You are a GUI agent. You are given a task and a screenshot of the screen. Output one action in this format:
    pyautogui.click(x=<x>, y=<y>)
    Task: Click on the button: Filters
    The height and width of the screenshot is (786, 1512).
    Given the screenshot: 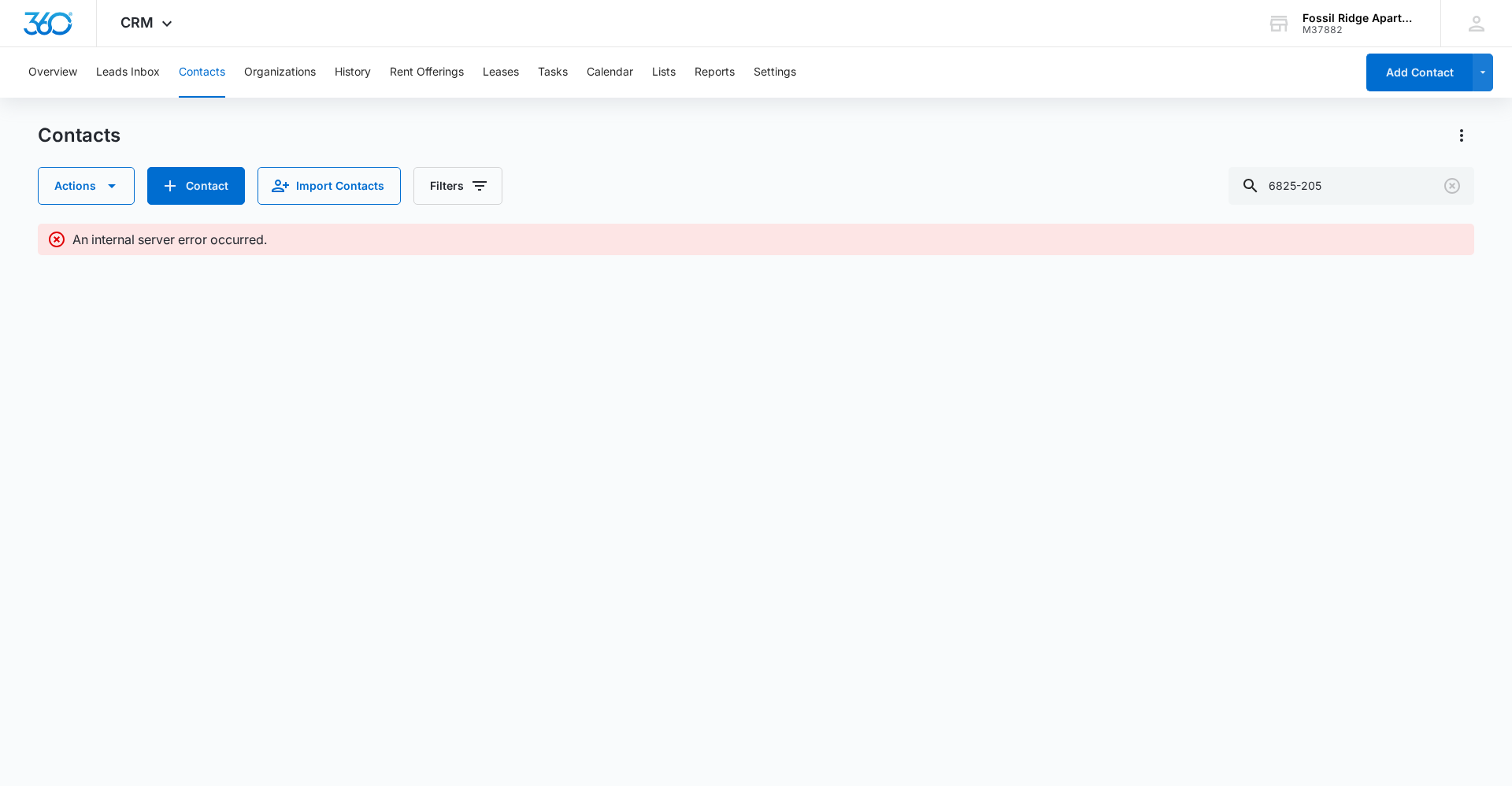 What is the action you would take?
    pyautogui.click(x=457, y=186)
    